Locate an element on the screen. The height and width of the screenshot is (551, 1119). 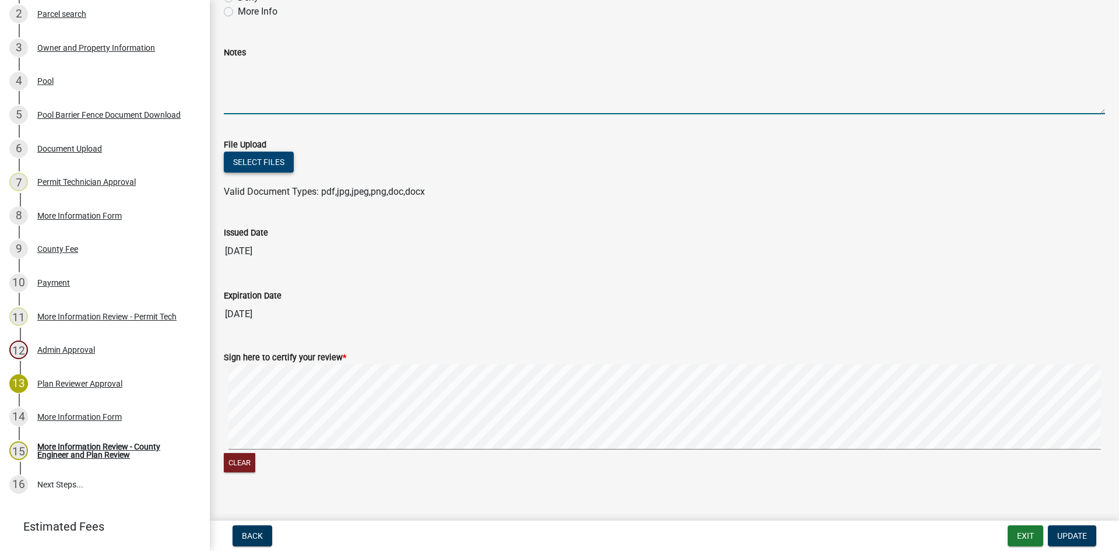
div: Pool Barrier Fence Document Download is located at coordinates (109, 115).